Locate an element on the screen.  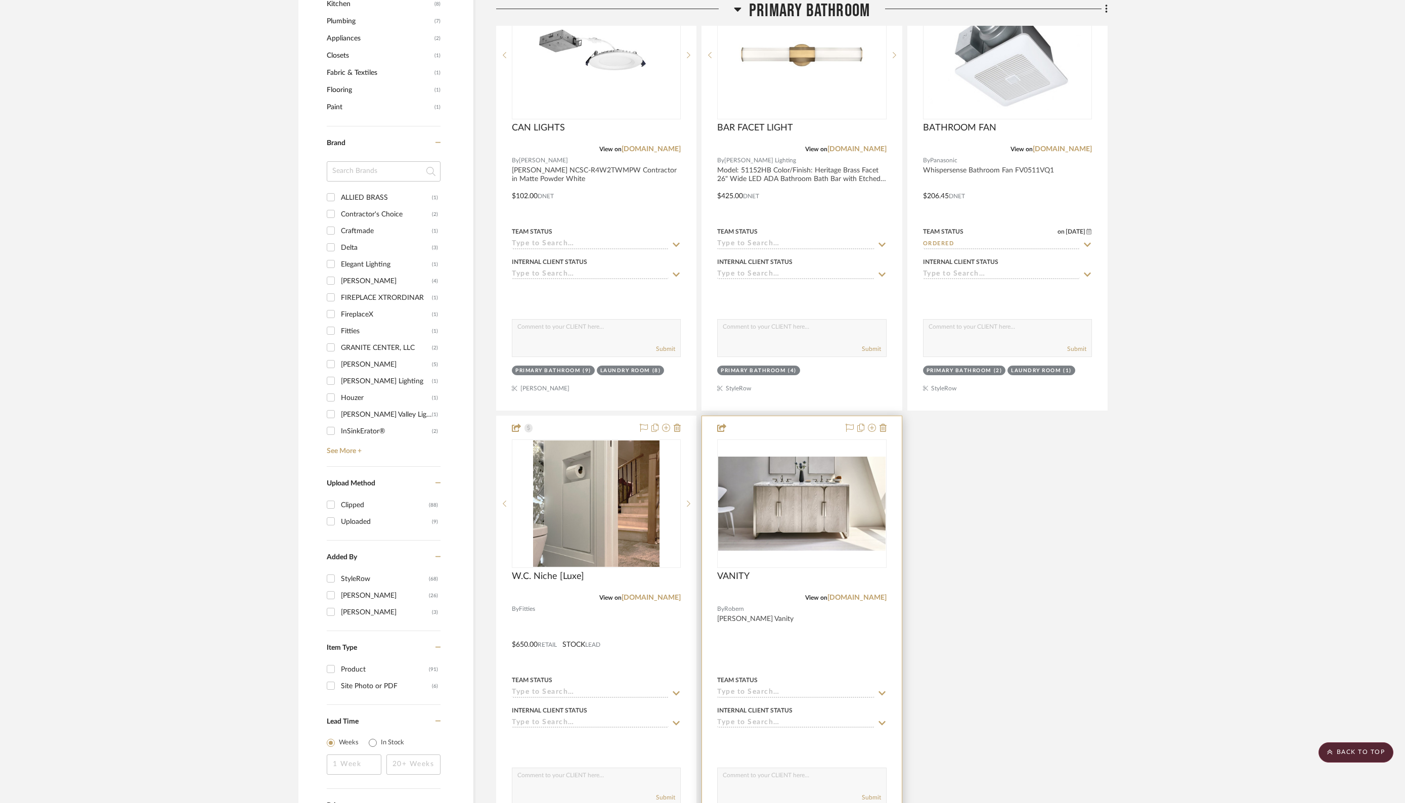
span: CAN LIGHTS is located at coordinates (538, 128).